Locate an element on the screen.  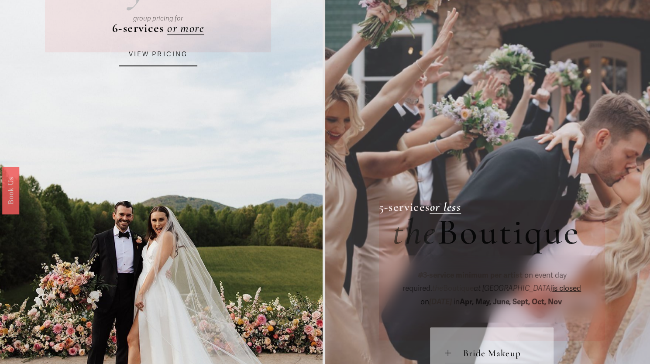
button: Bride Makeup is located at coordinates (491, 352).